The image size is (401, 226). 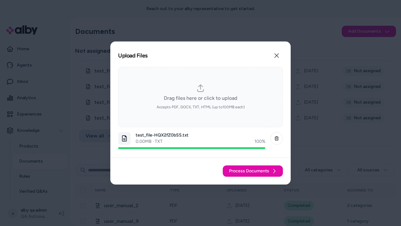 What do you see at coordinates (201, 98) in the screenshot?
I see `span: Drag files here or click to upload` at bounding box center [201, 98].